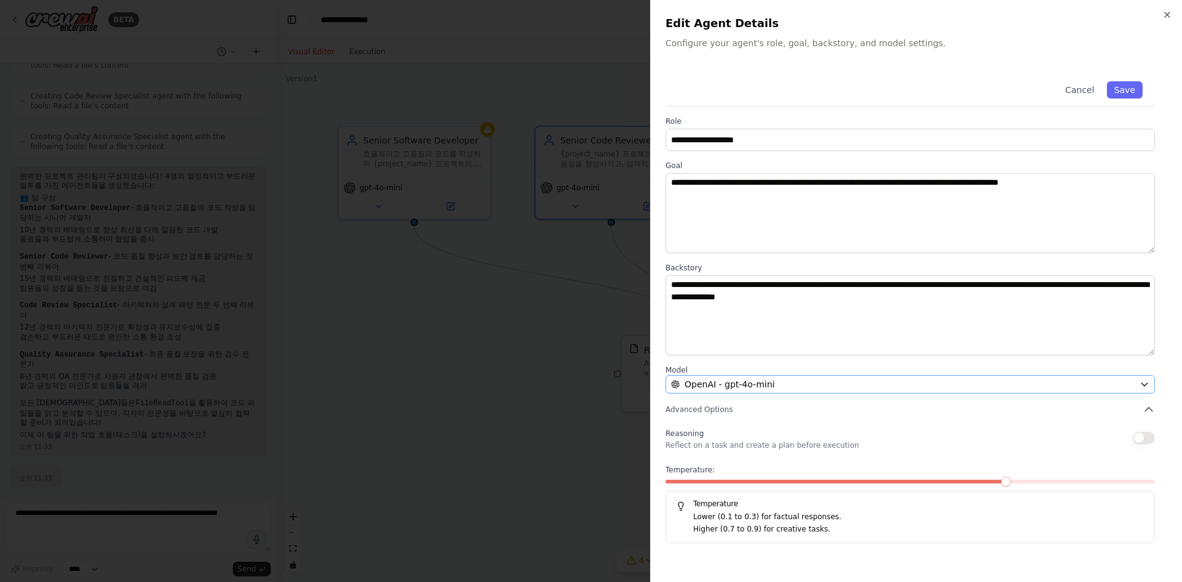 The image size is (1182, 582). What do you see at coordinates (910, 504) in the screenshot?
I see `h5: Temperature` at bounding box center [910, 504].